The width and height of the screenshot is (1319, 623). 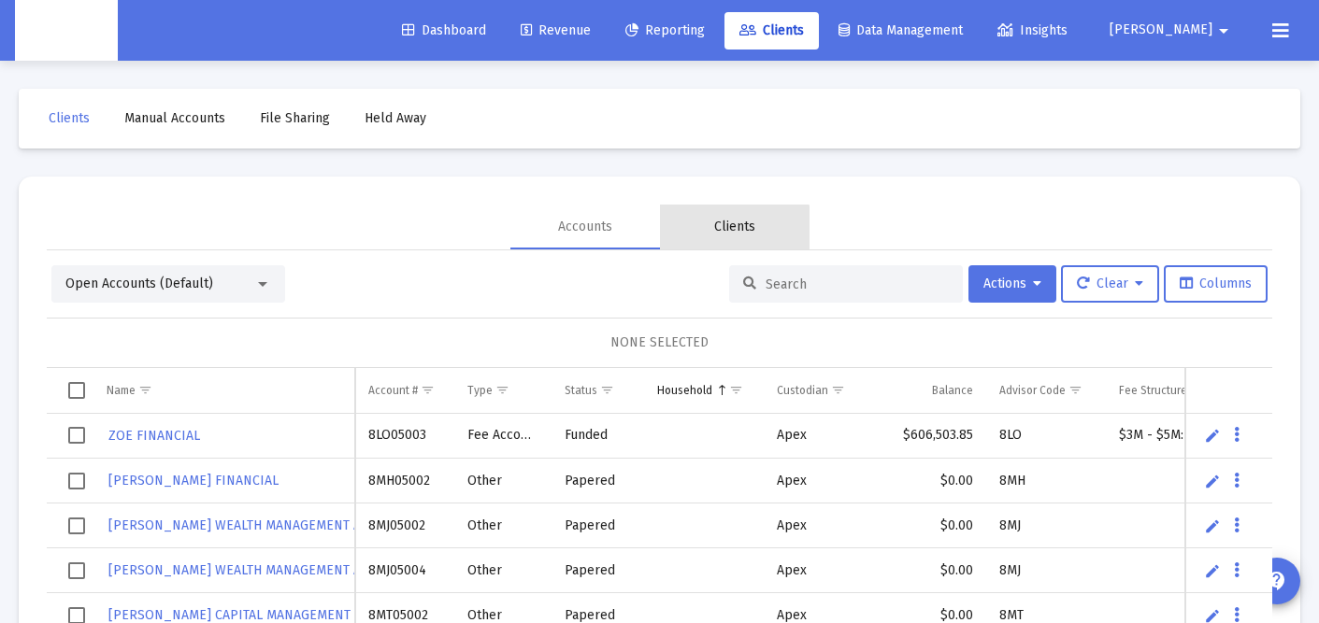 I want to click on span: Show filter options for column 'Type', so click(x=502, y=390).